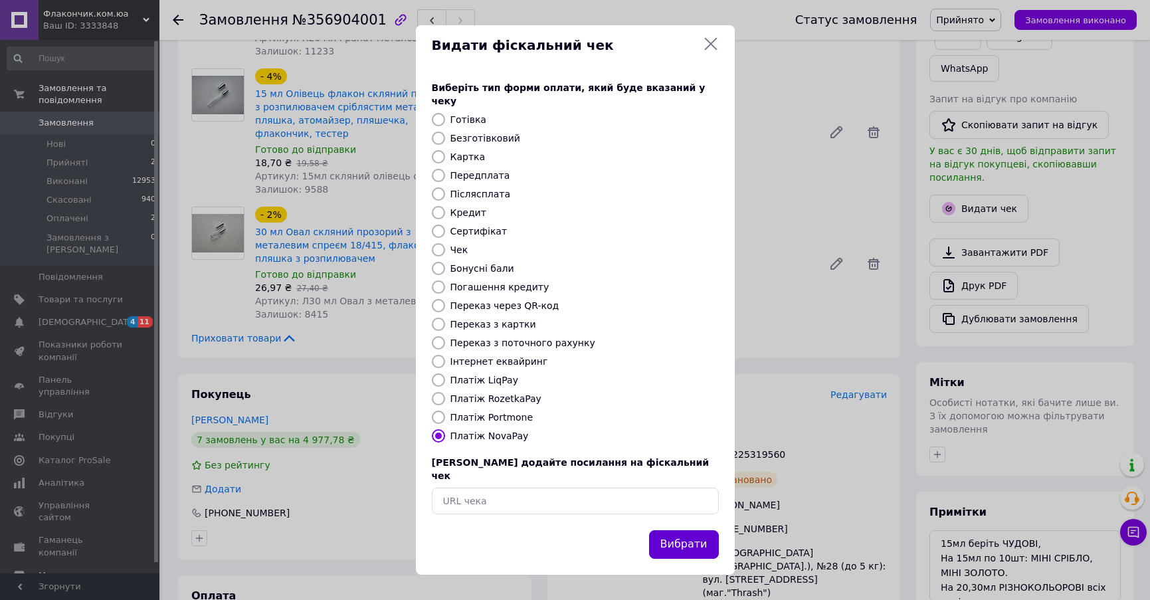 Image resolution: width=1150 pixels, height=600 pixels. I want to click on label: Картка, so click(468, 157).